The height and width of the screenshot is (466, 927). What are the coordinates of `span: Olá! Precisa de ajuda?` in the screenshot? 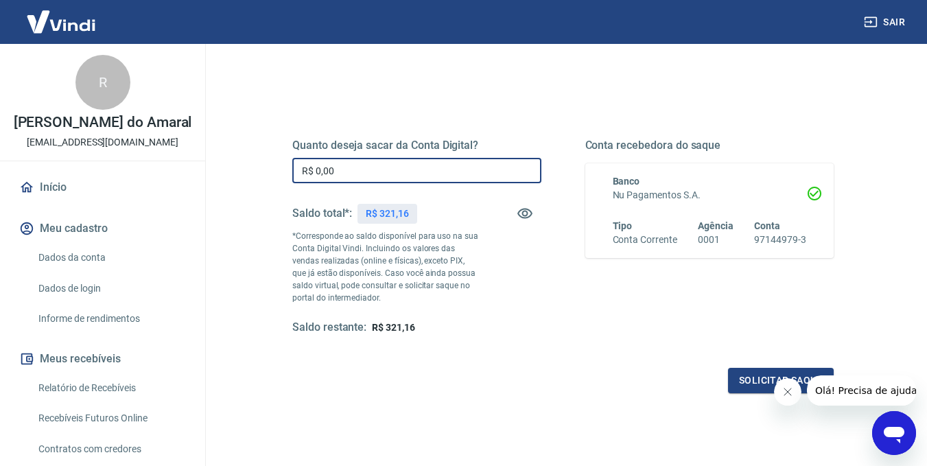 It's located at (62, 15).